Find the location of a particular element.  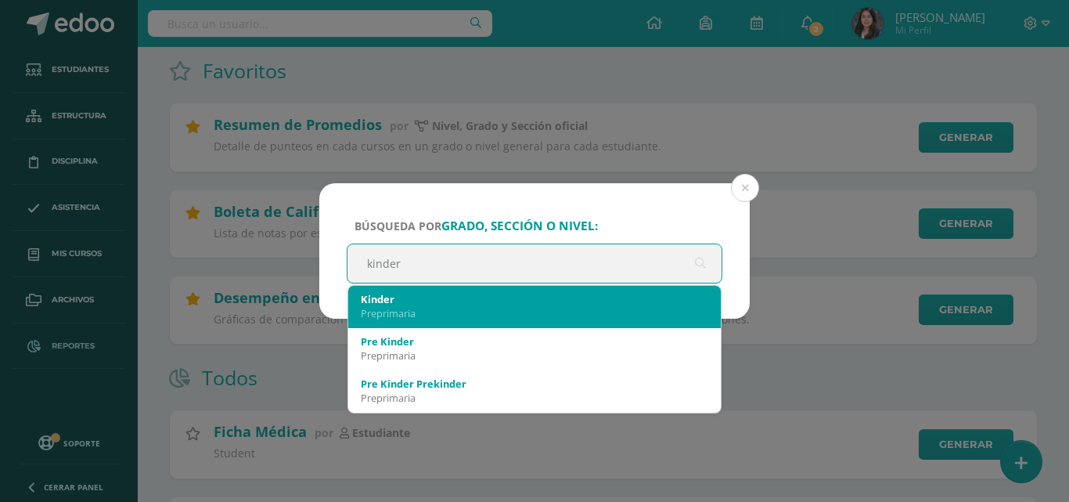

span: Búsqueda por is located at coordinates (476, 225).